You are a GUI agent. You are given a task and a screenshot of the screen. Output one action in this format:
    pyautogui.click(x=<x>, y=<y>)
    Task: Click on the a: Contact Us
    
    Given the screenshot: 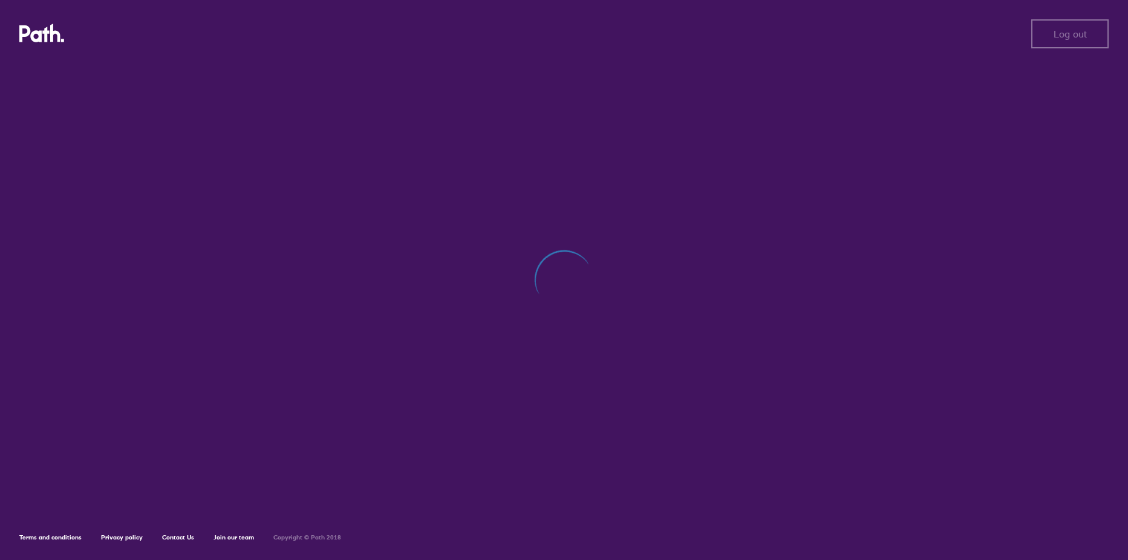 What is the action you would take?
    pyautogui.click(x=178, y=537)
    